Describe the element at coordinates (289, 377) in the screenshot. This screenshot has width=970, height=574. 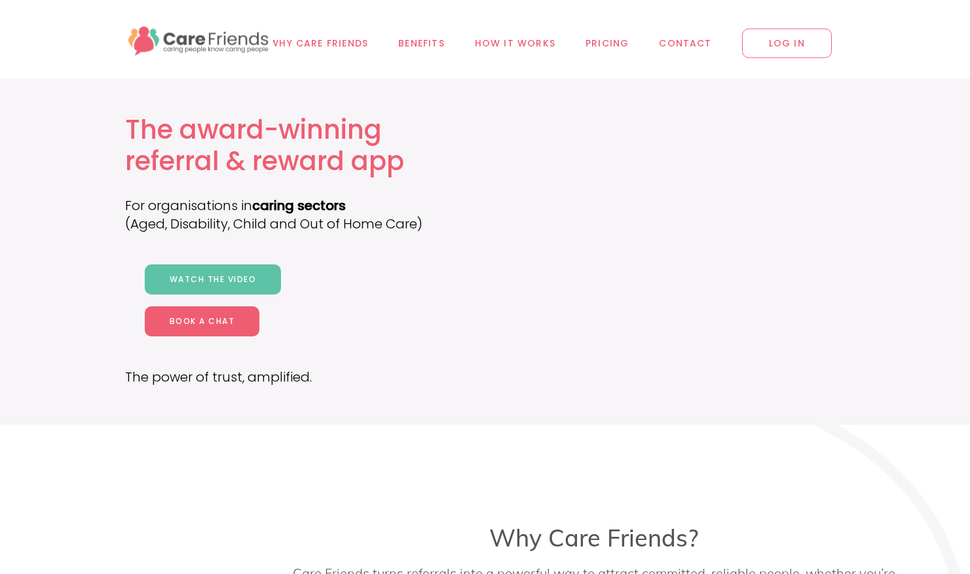
I see `p: The power of trust, amplified.` at that location.